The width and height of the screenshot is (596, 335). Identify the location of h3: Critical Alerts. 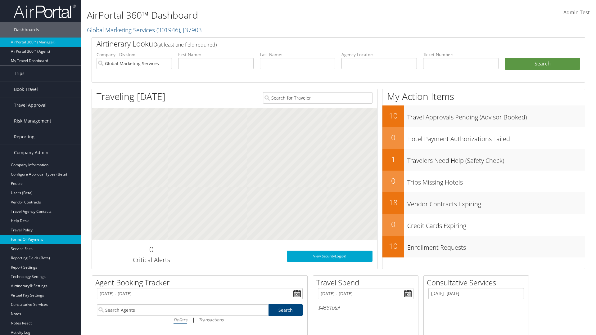
(151, 260).